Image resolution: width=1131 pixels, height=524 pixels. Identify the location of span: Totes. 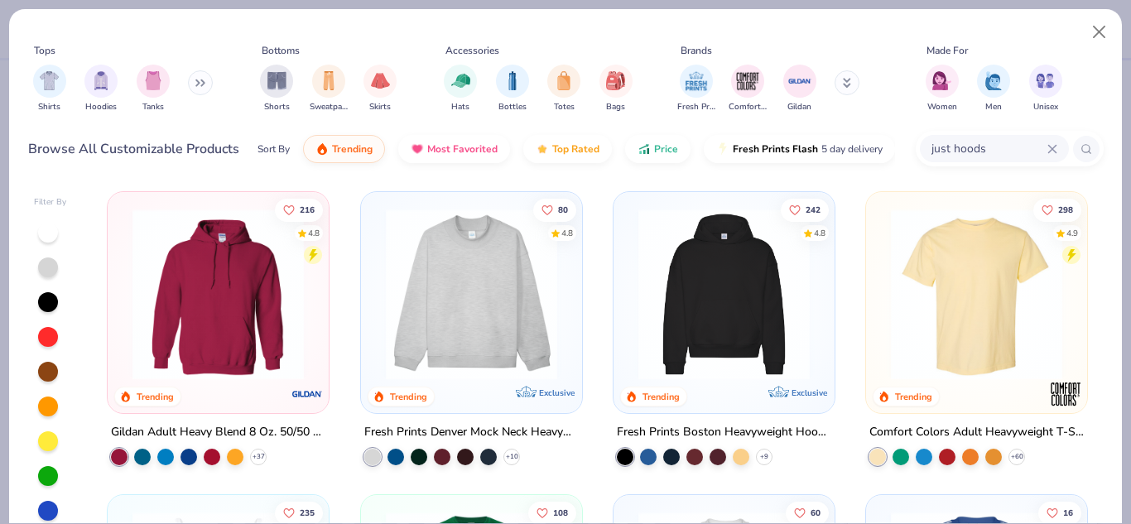
(564, 107).